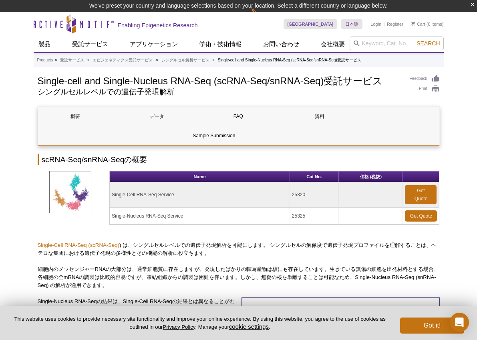 The width and height of the screenshot is (477, 340). What do you see at coordinates (433, 325) in the screenshot?
I see `button: Got it!` at bounding box center [433, 325].